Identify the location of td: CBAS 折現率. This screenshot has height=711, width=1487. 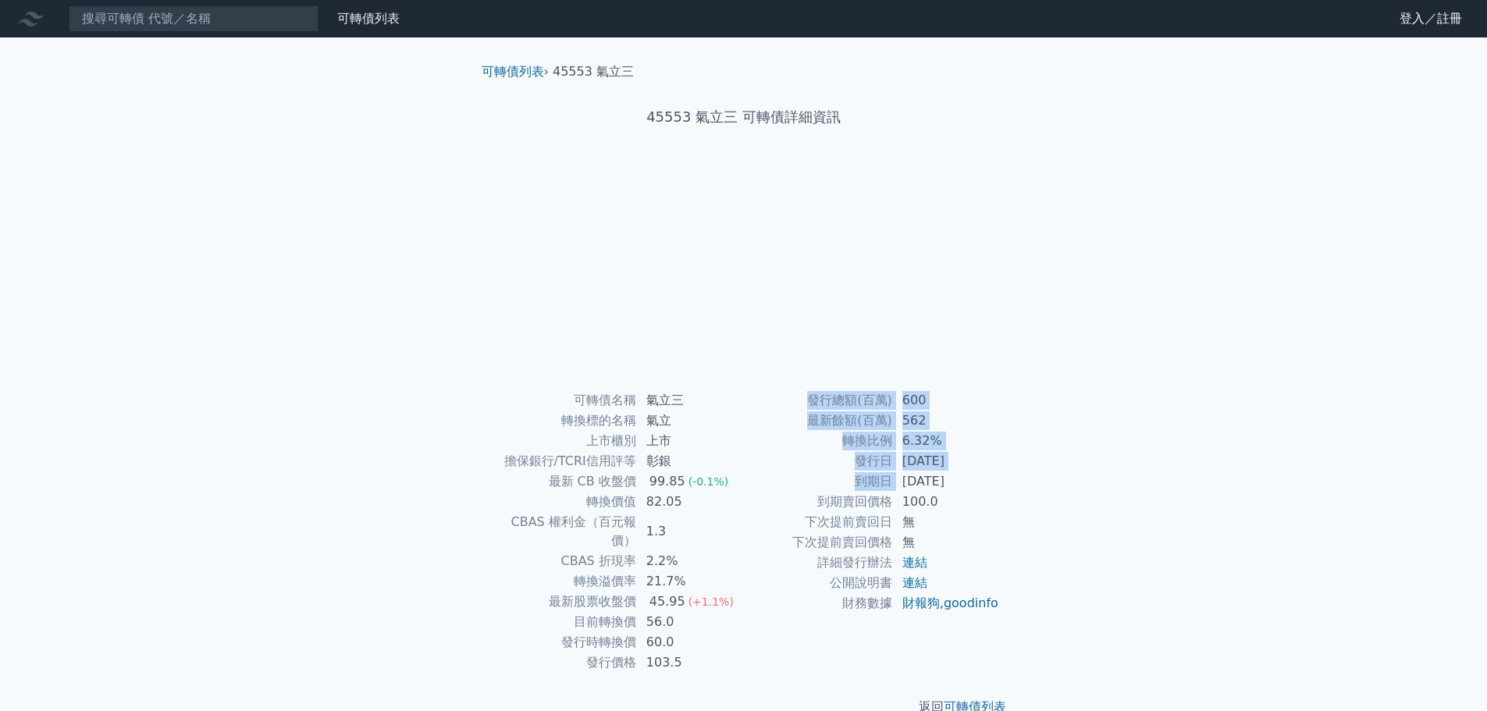
(562, 561).